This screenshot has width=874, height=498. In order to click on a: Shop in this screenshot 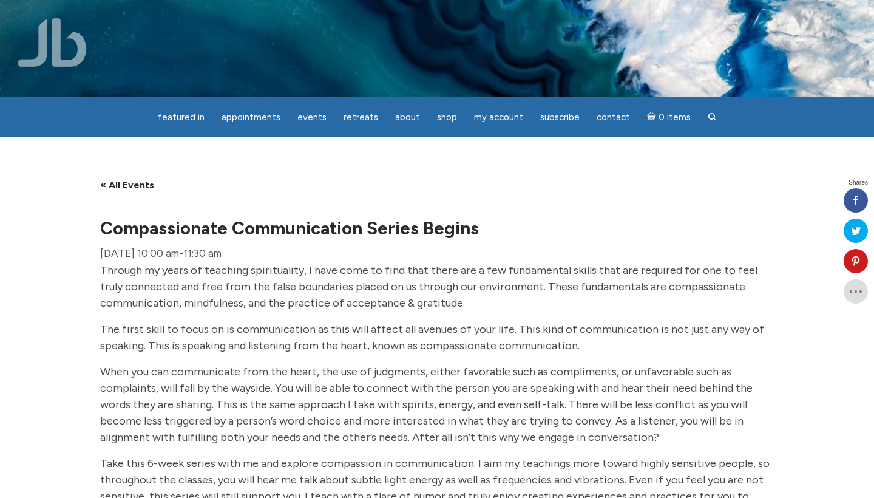, I will do `click(447, 117)`.